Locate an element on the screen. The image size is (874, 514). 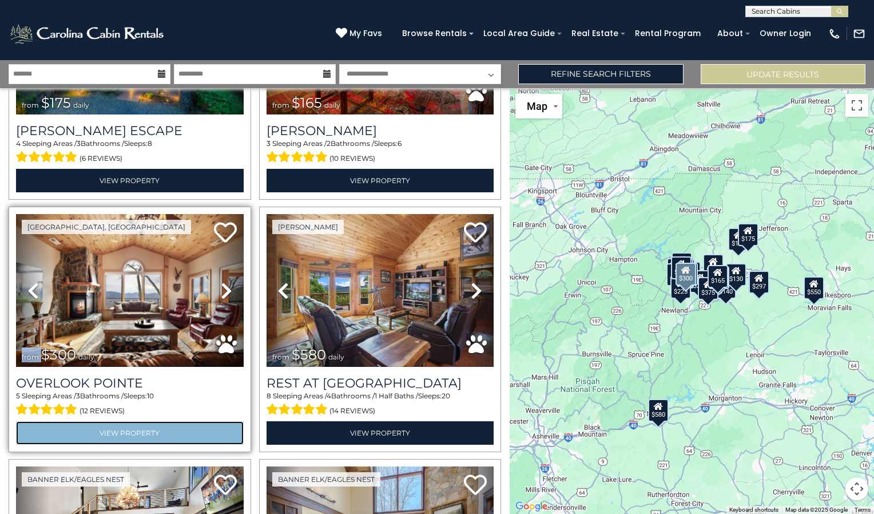
span: Map data ©2025 Google is located at coordinates (816, 509).